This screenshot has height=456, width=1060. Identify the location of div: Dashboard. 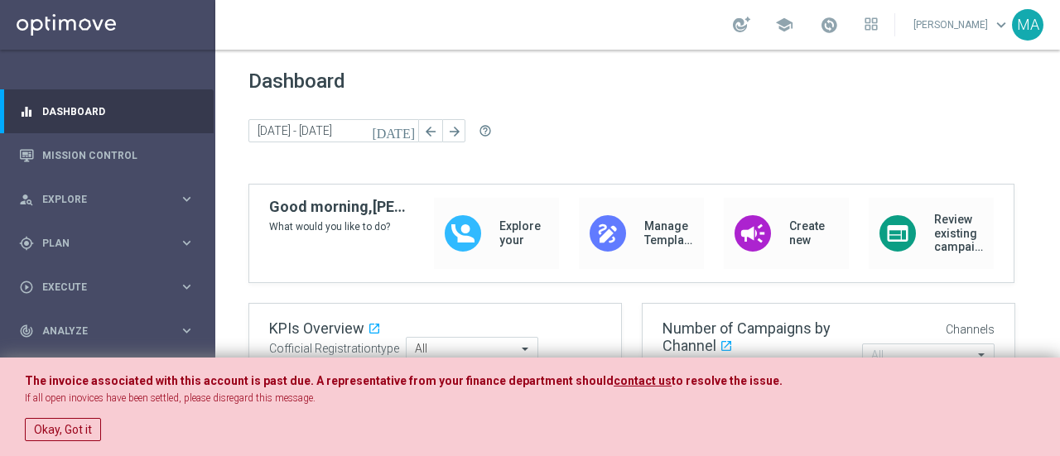
(107, 111).